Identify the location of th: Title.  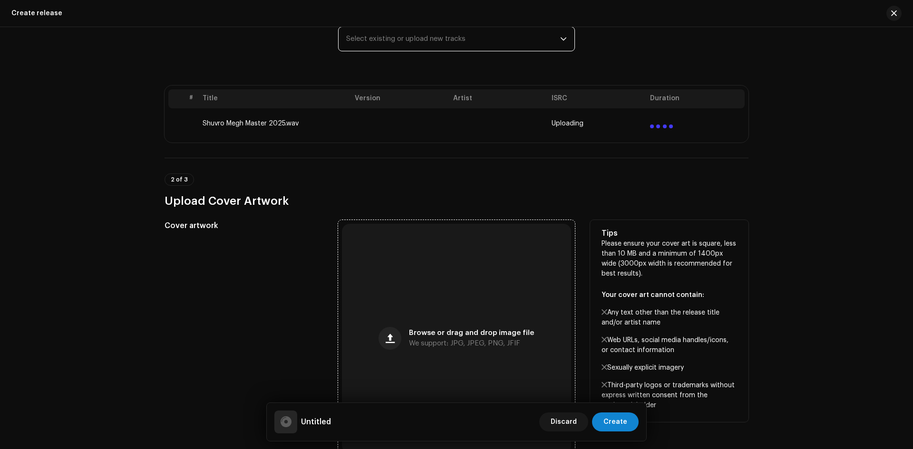
(275, 99).